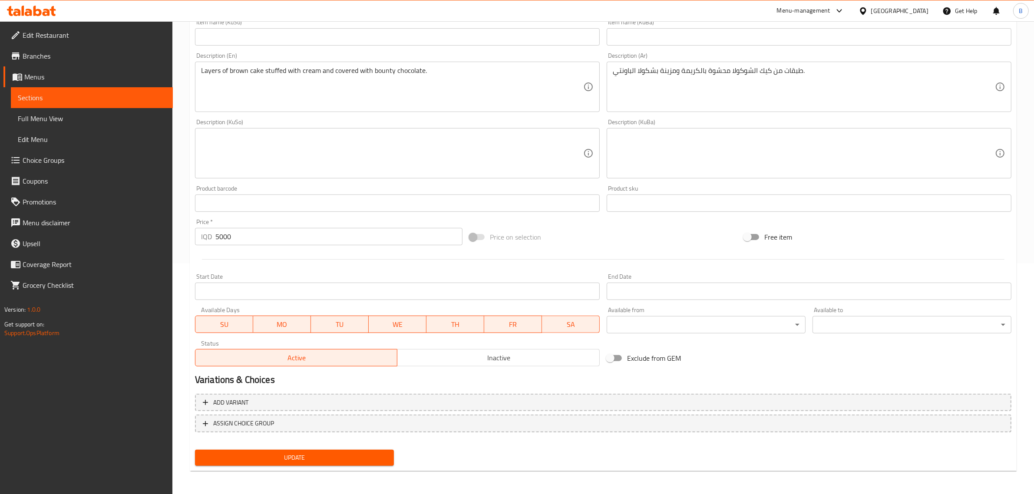 The image size is (1034, 494). I want to click on span: Menus, so click(95, 77).